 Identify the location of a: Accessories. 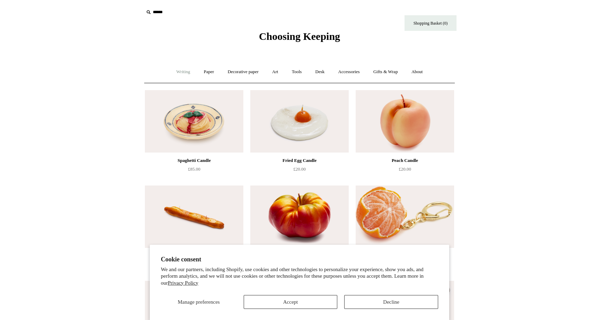
(349, 72).